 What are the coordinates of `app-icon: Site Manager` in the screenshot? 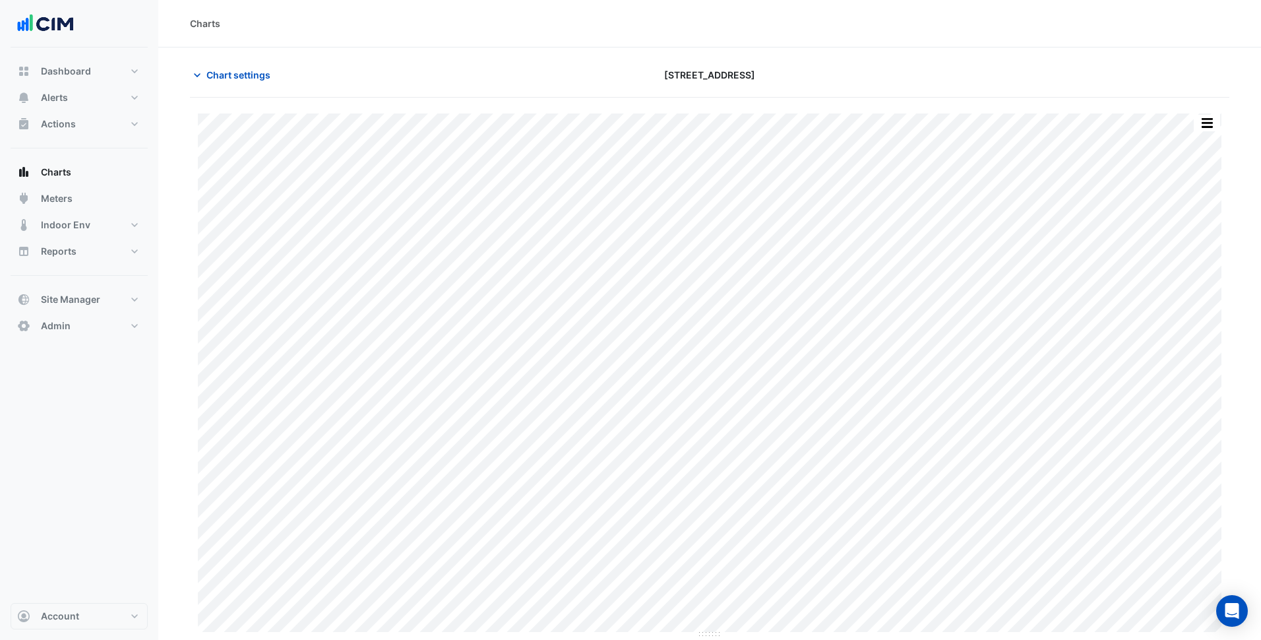 It's located at (24, 299).